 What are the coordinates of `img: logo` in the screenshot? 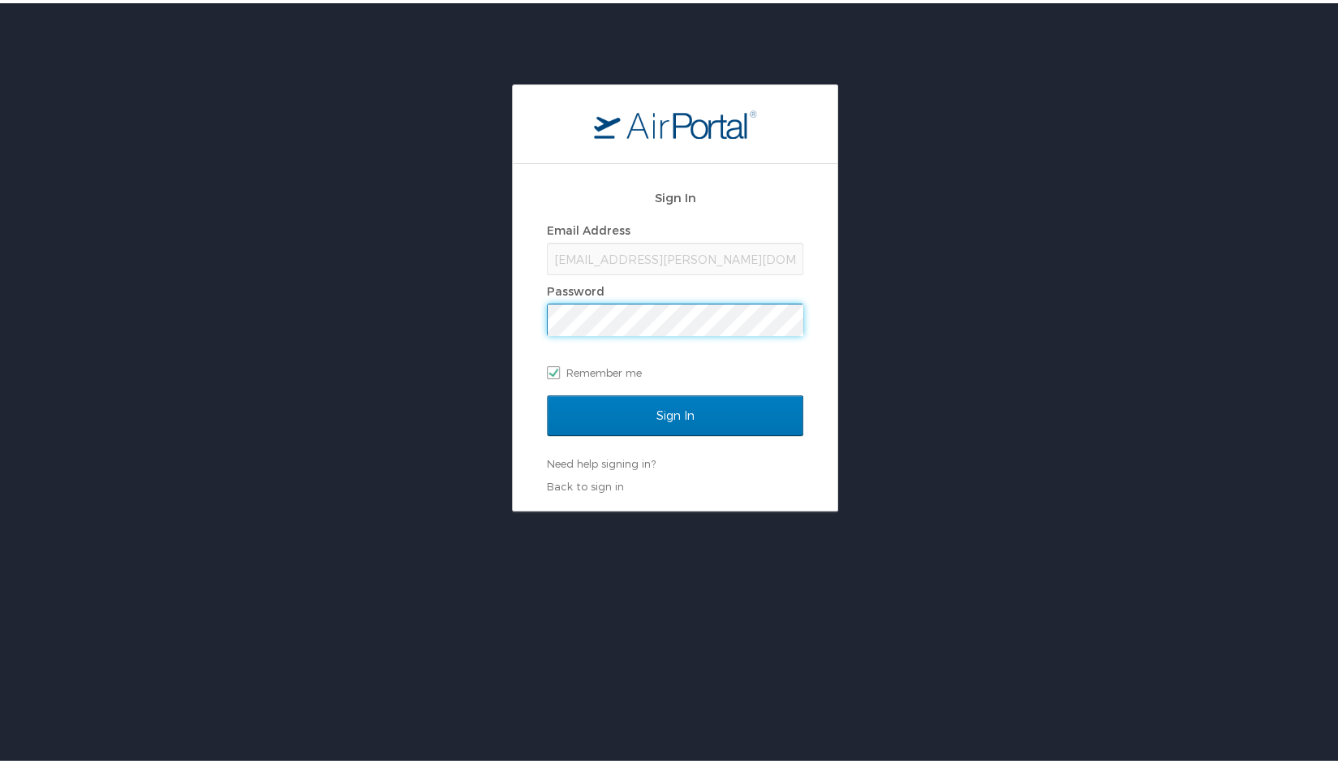 It's located at (675, 121).